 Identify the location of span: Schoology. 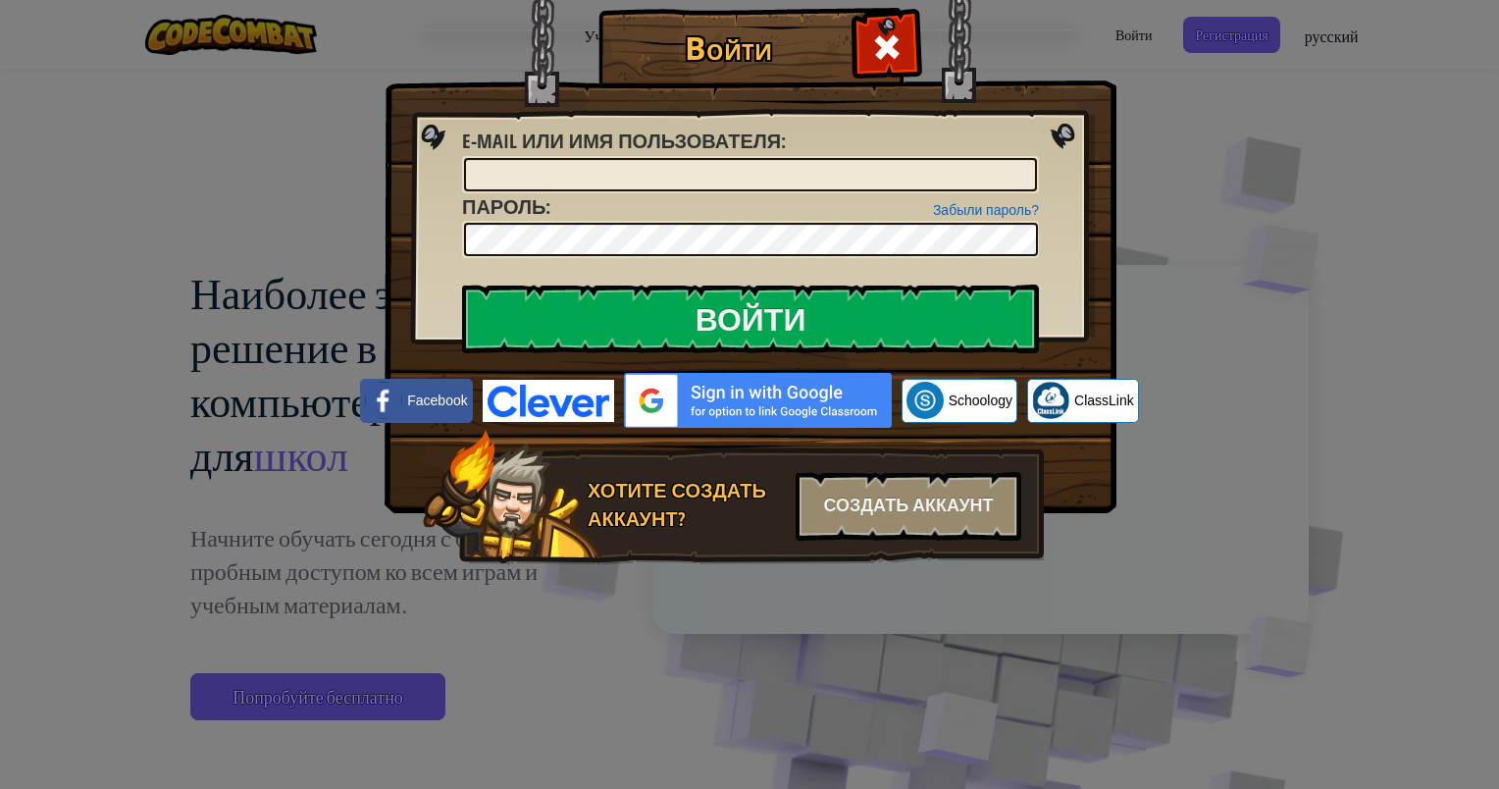
(980, 400).